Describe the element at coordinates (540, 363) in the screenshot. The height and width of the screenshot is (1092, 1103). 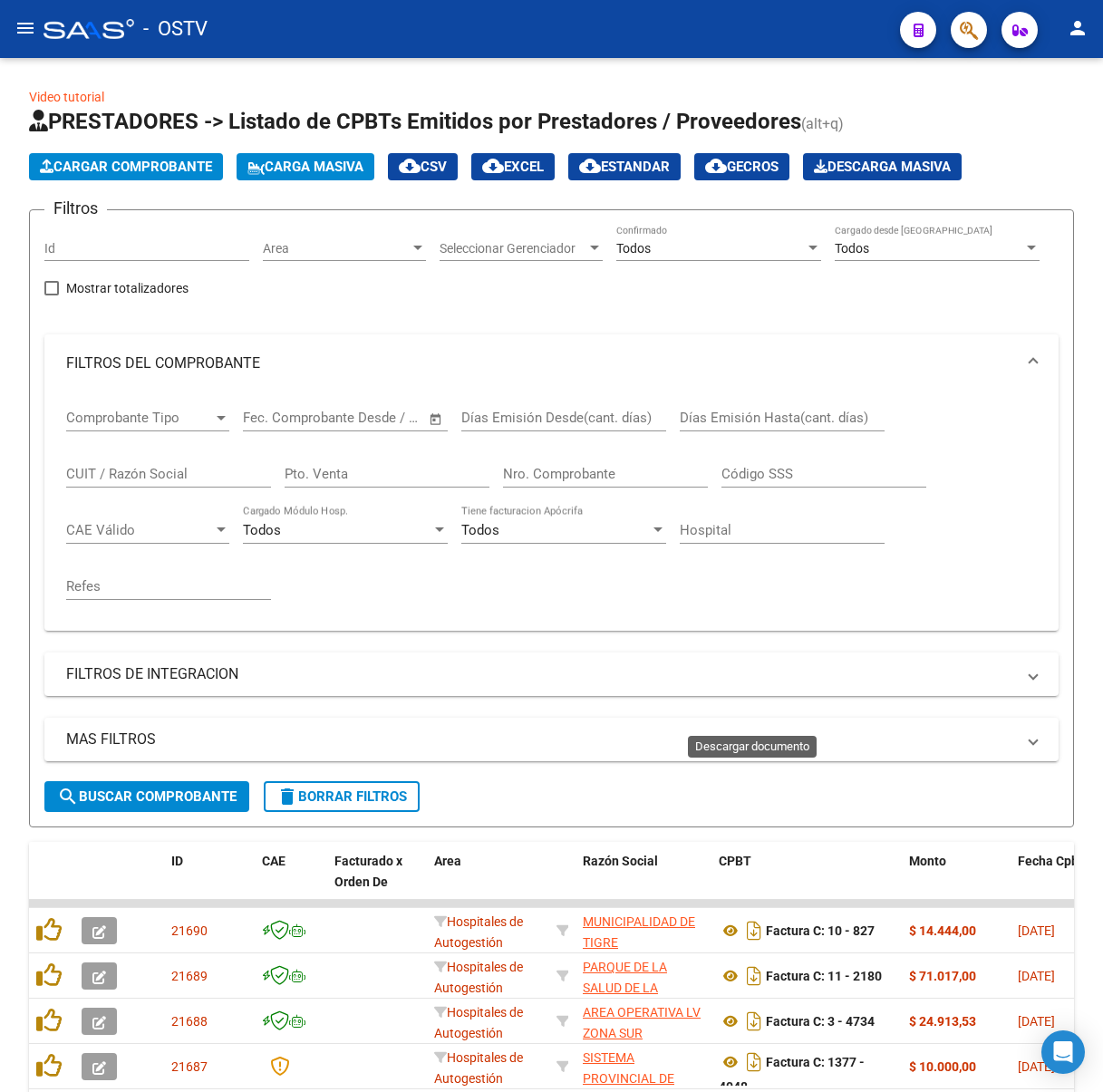
I see `mat-panel-title: FILTROS DEL COMPROBANTE` at that location.